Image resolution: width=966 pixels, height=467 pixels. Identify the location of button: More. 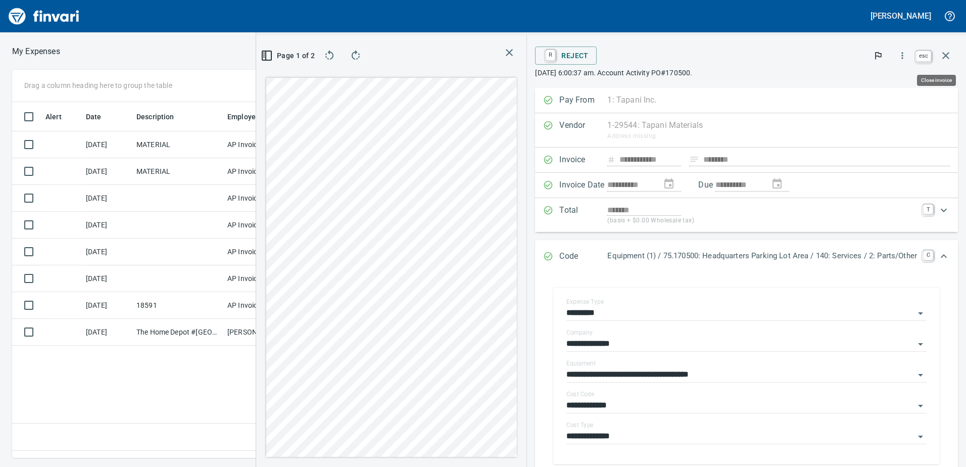
(903, 56).